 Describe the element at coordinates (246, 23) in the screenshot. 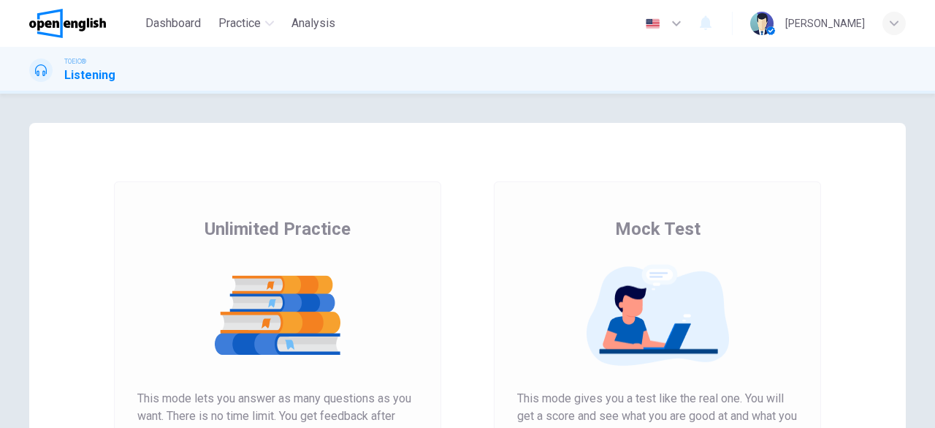

I see `button: Practice` at that location.